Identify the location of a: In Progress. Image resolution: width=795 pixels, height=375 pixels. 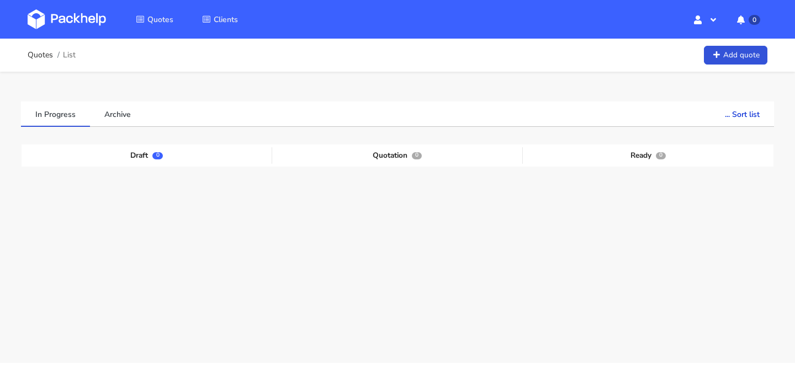
(55, 114).